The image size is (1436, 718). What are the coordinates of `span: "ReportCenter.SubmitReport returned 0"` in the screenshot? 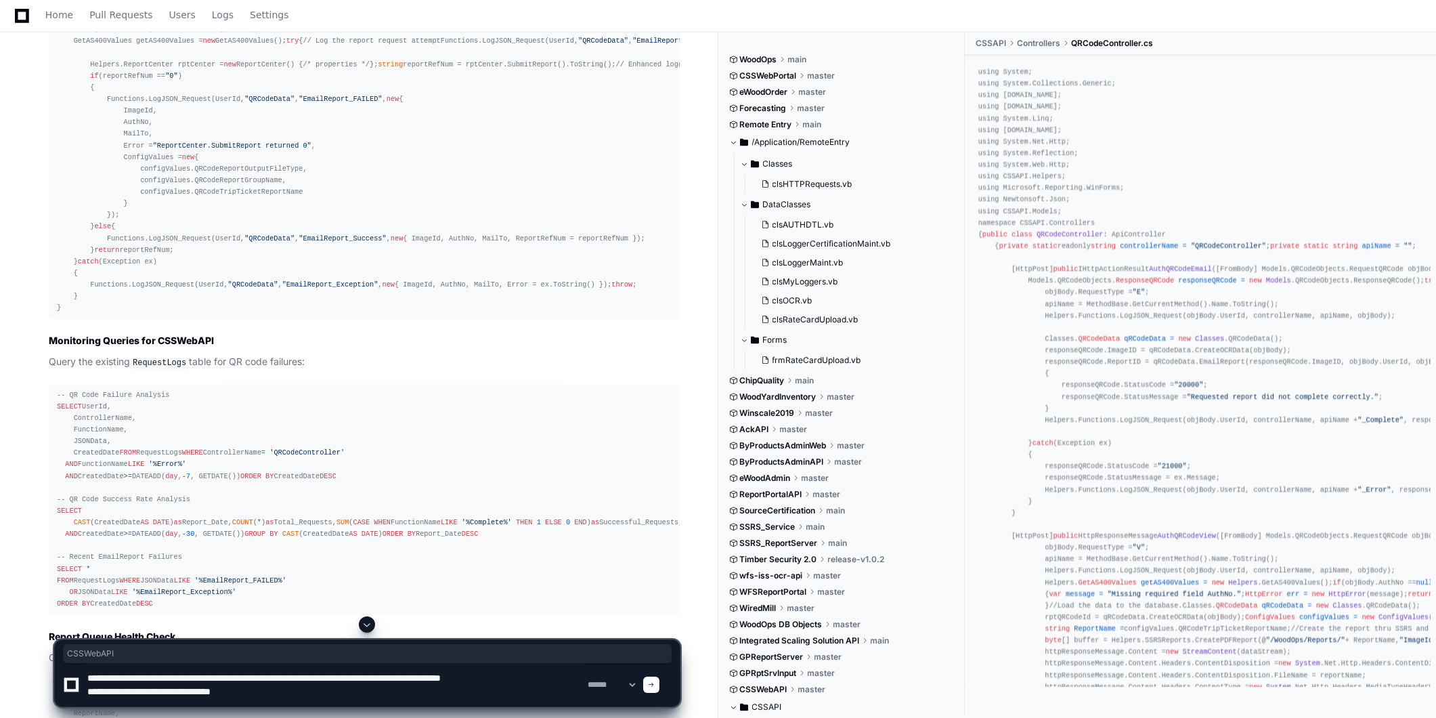 It's located at (232, 146).